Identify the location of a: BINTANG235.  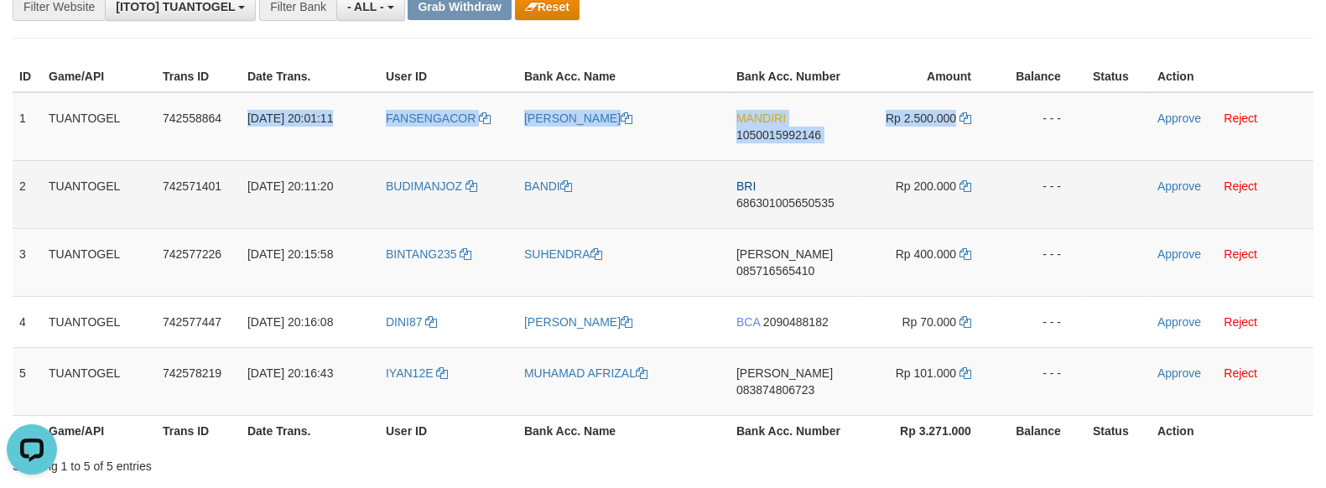
(429, 254).